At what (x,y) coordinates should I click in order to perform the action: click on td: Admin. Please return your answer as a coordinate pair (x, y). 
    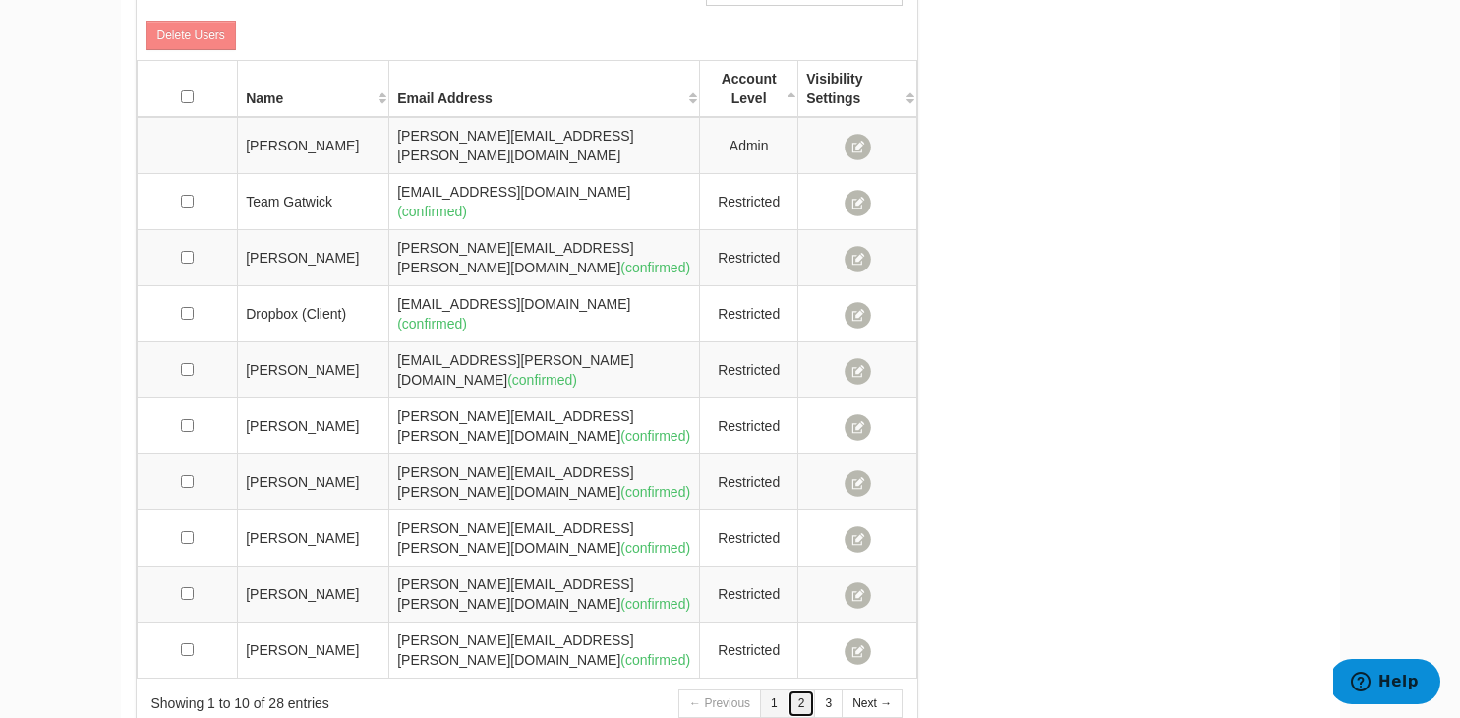
    Looking at the image, I should click on (749, 145).